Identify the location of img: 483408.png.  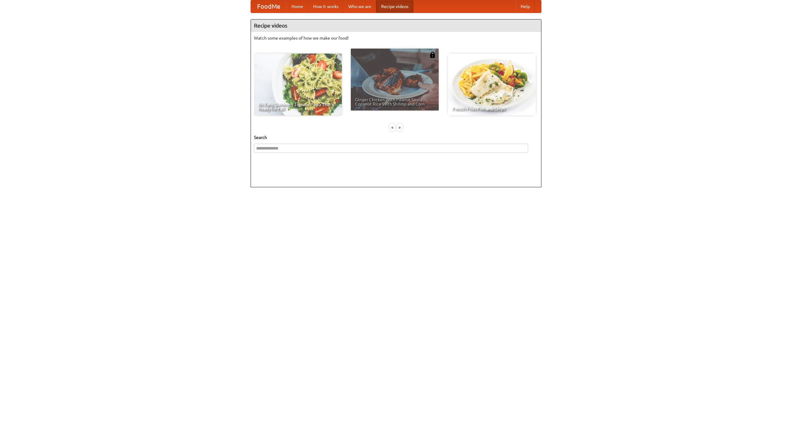
(432, 55).